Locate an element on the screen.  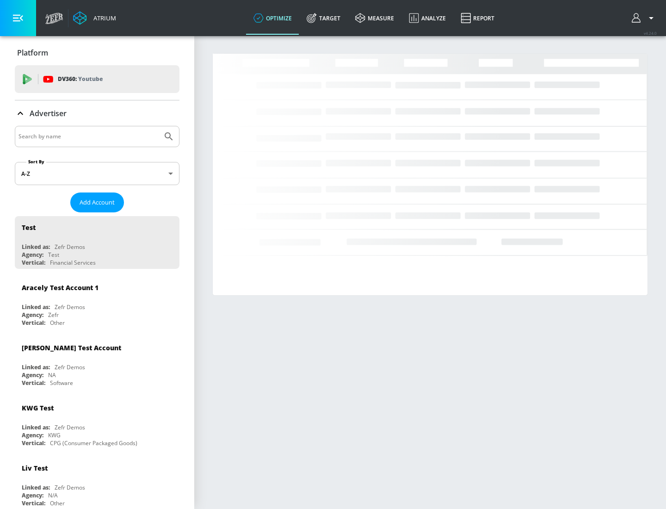
span: Add Account is located at coordinates (97, 202).